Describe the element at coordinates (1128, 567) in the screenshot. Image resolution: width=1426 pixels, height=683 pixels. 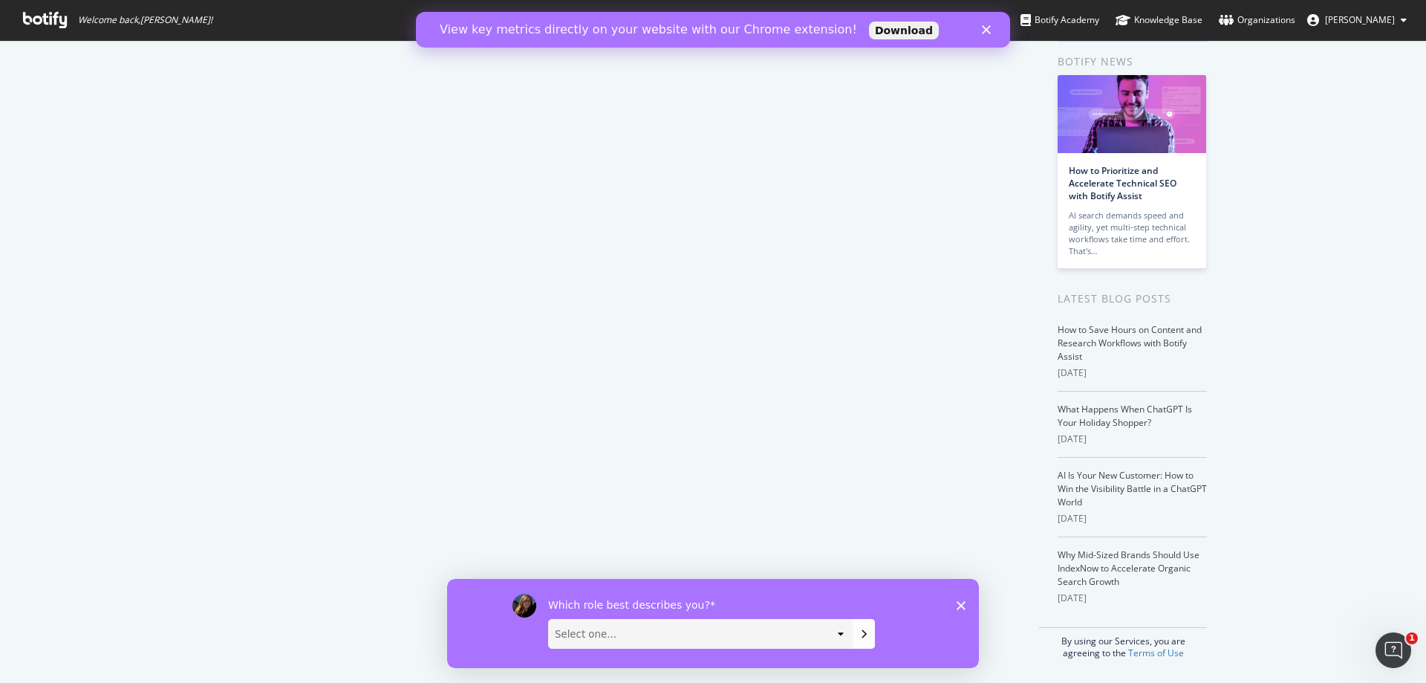
I see `a: Why Mid-Sized Brands Should Use IndexNow to Accelerate Organic Search Growth` at that location.